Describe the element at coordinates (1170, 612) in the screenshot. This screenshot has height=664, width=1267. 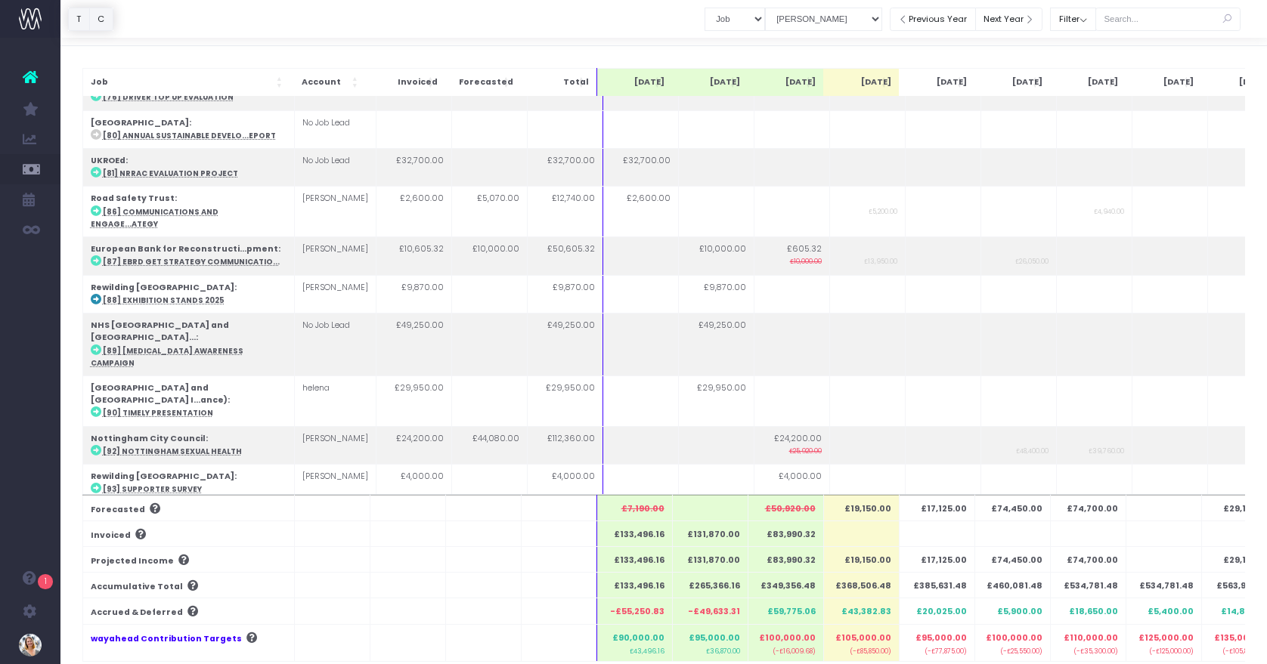
I see `span: £5,400.00` at that location.